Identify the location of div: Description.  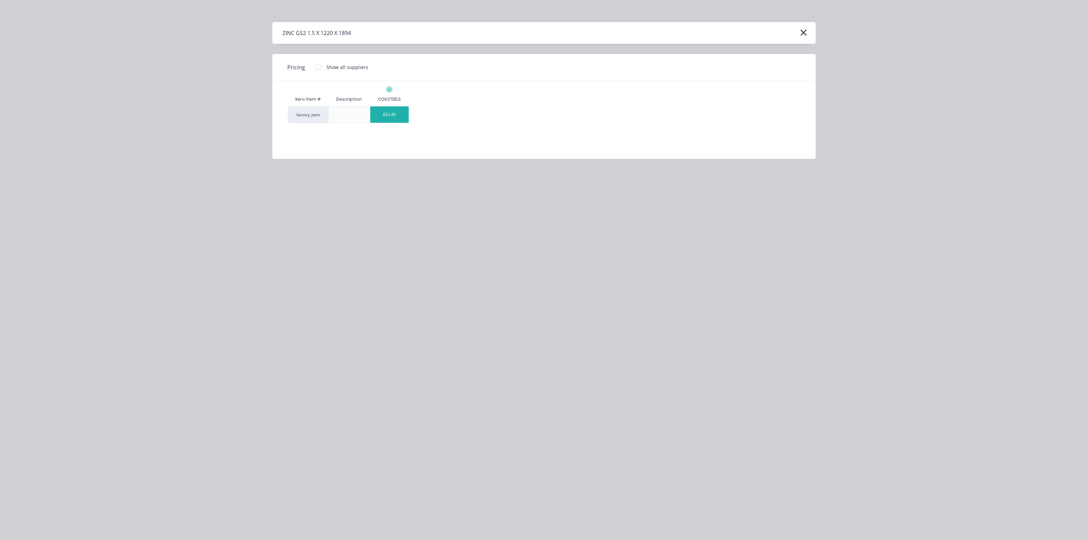
(349, 99).